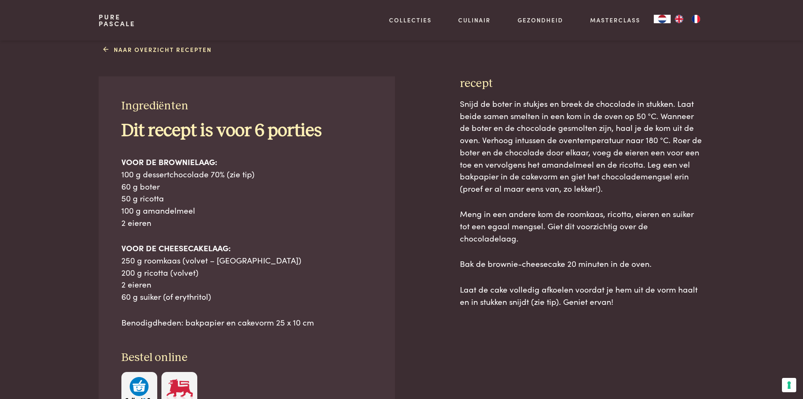 The image size is (803, 399). What do you see at coordinates (221, 131) in the screenshot?
I see `b: Dit recept is voor 6 porties` at bounding box center [221, 131].